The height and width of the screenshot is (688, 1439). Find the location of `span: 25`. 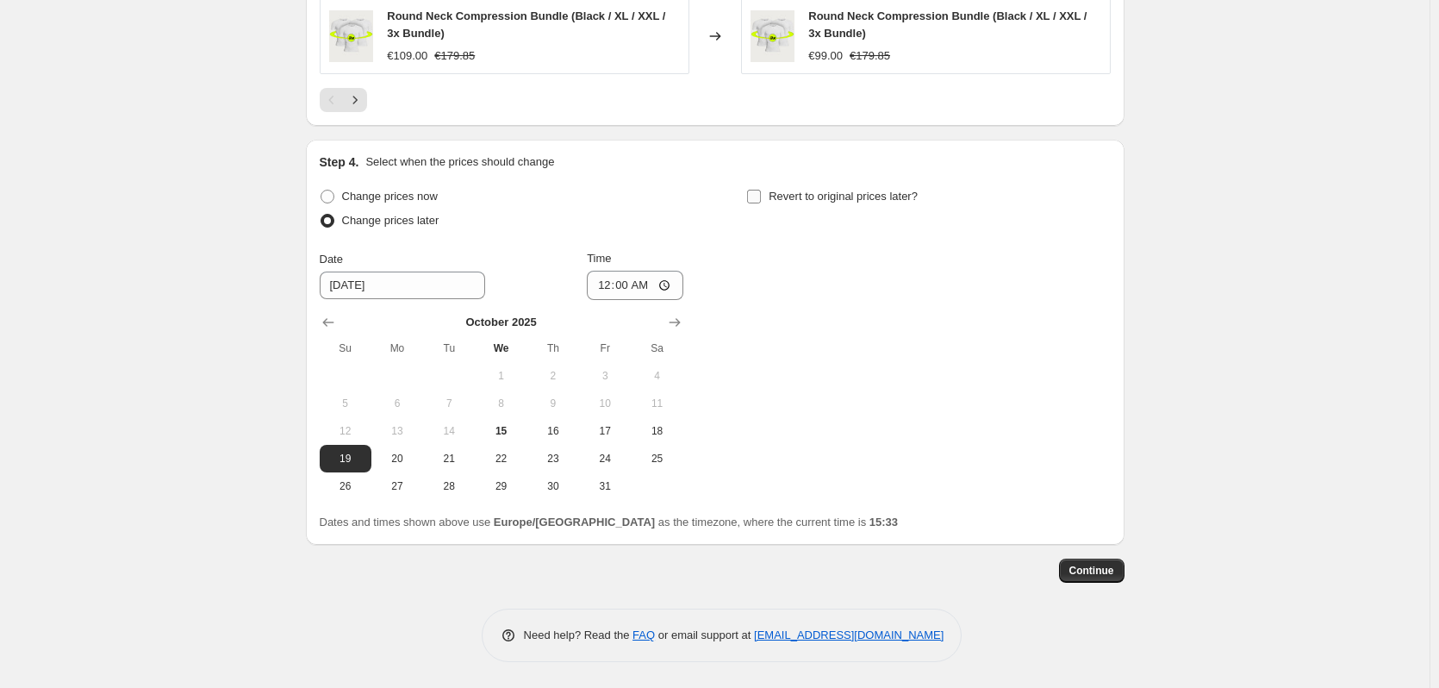

span: 25 is located at coordinates (657, 458).